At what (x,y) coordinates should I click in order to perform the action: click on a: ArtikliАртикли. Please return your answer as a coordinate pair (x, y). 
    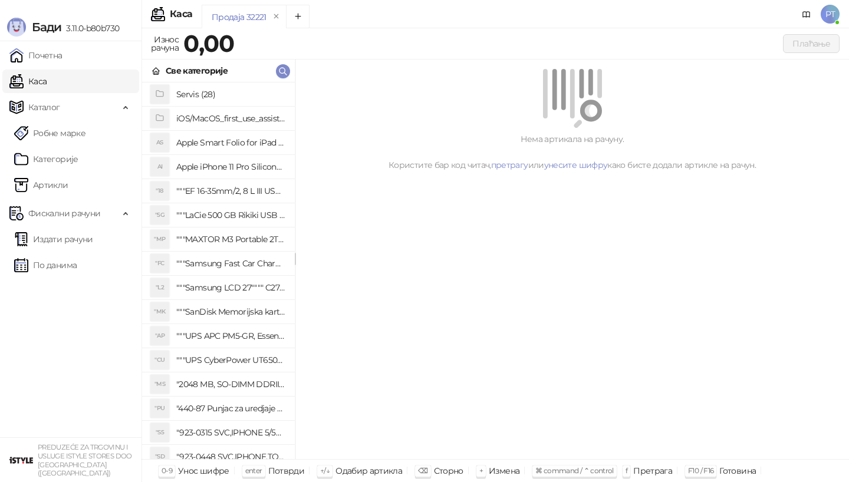
    Looking at the image, I should click on (41, 185).